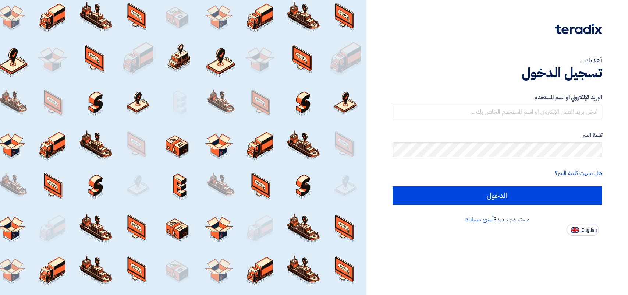 The height and width of the screenshot is (295, 628). Describe the element at coordinates (497, 219) in the screenshot. I see `div: مستخدم جديد؟` at that location.